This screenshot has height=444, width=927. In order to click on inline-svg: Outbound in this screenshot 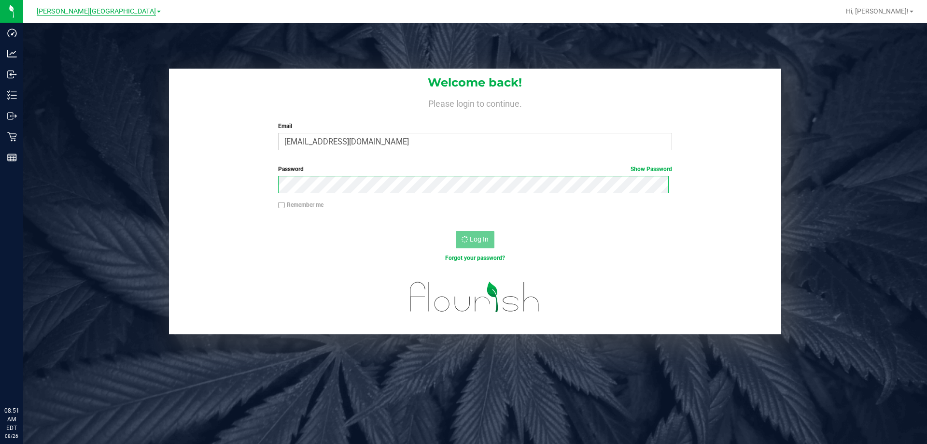, I will do `click(12, 116)`.